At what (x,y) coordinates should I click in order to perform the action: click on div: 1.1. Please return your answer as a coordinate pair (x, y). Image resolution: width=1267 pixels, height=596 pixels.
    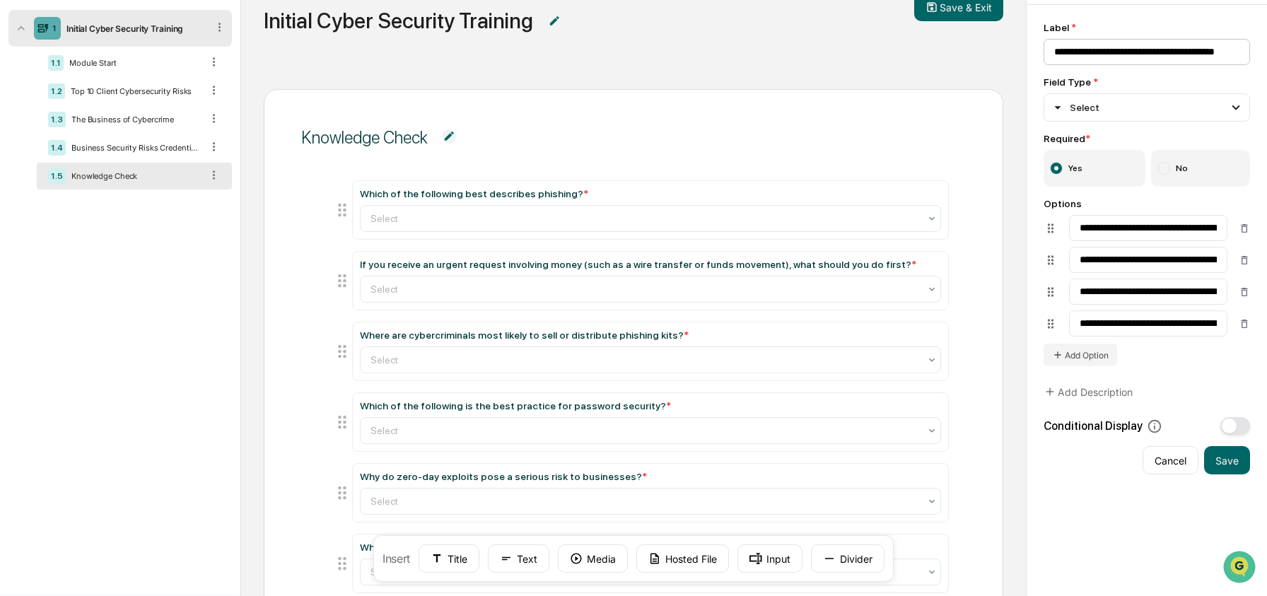
    Looking at the image, I should click on (56, 63).